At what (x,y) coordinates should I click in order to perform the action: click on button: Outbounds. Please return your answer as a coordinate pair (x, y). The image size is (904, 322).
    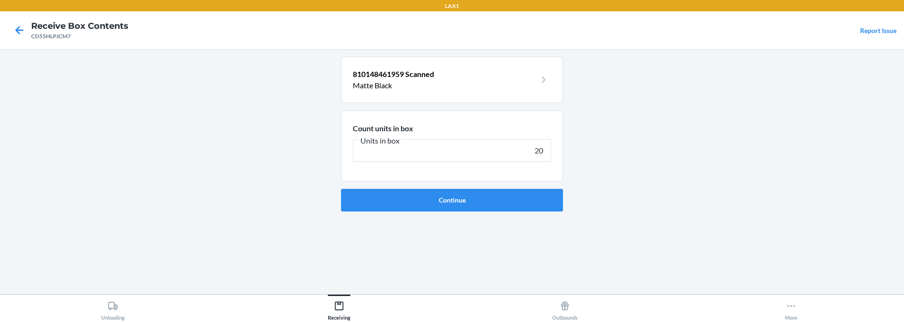
    Looking at the image, I should click on (565, 308).